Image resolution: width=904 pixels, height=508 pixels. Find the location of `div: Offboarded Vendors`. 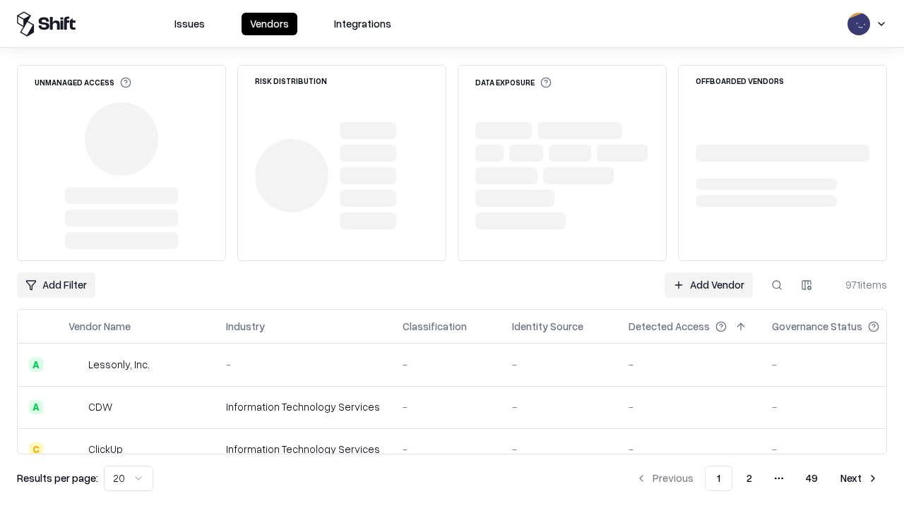

div: Offboarded Vendors is located at coordinates (739, 80).